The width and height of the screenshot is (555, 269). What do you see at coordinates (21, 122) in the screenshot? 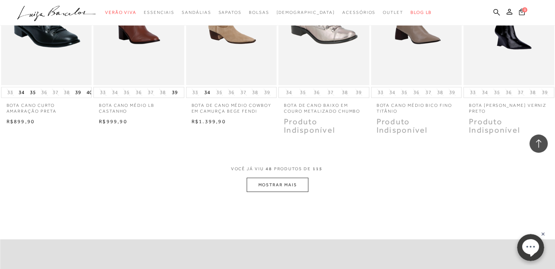
I see `span: R$899,90` at bounding box center [21, 122].